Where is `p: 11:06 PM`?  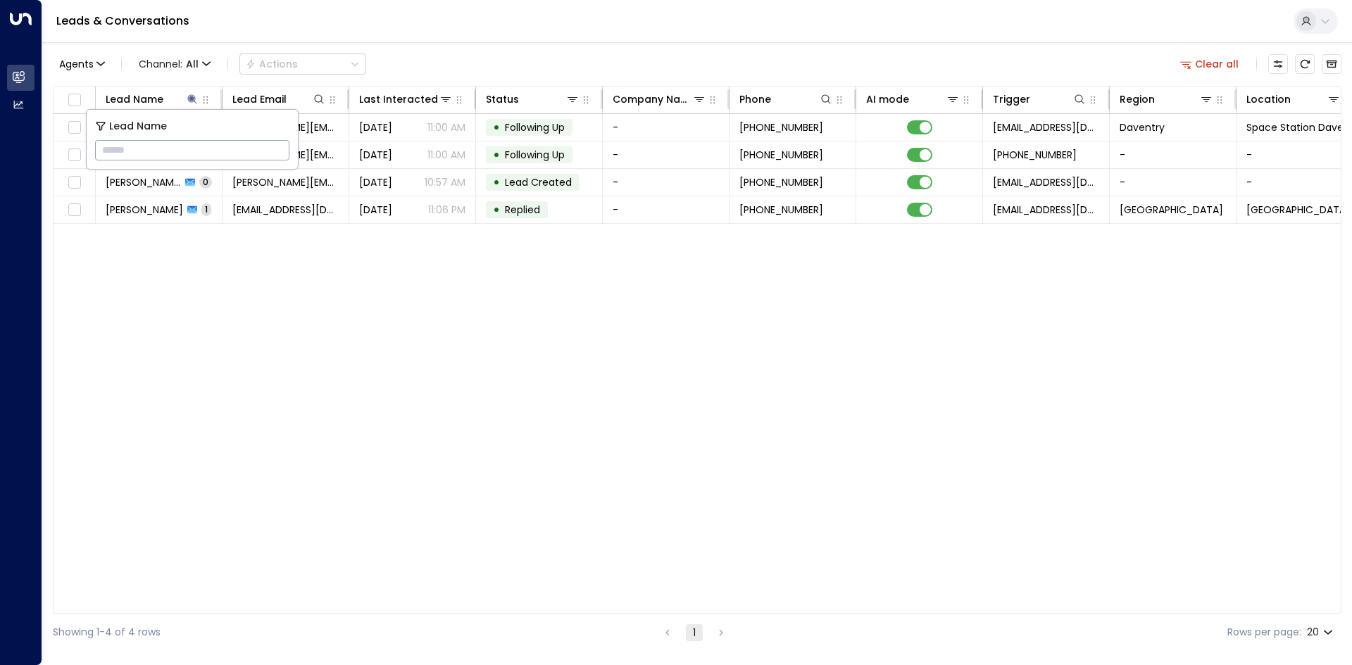 p: 11:06 PM is located at coordinates (446, 210).